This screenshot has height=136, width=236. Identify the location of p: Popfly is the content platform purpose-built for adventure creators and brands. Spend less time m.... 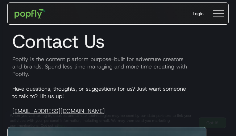
(118, 67).